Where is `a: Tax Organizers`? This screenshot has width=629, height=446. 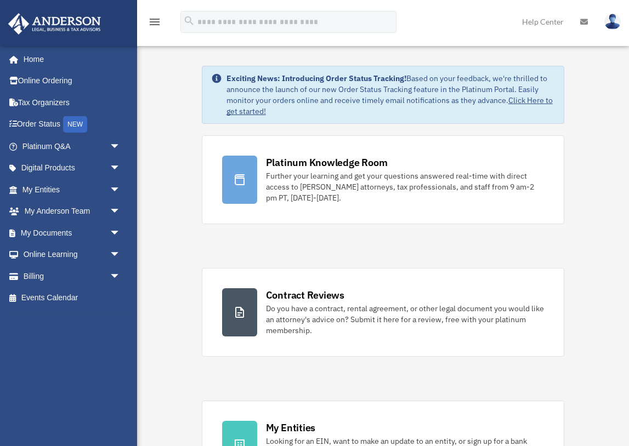
a: Tax Organizers is located at coordinates (72, 102).